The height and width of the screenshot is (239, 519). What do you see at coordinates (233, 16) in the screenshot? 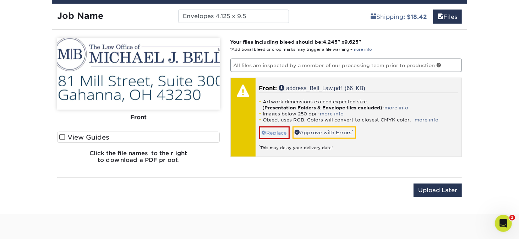
I see `input: Enter a job name` at bounding box center [233, 16].